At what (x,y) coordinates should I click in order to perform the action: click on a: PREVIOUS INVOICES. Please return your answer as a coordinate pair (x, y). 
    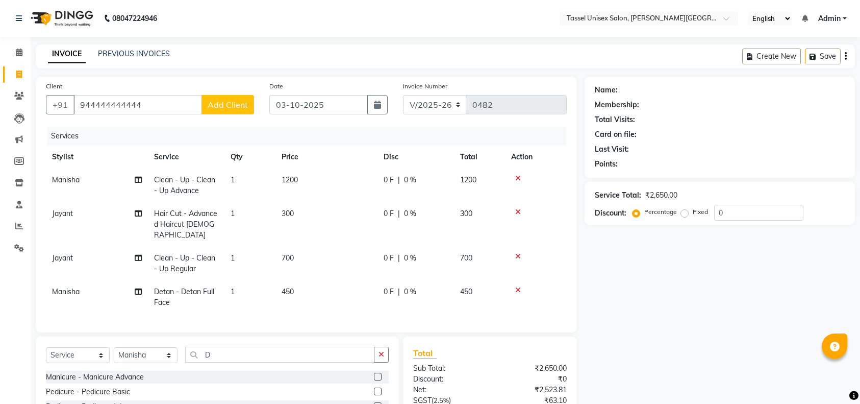
    Looking at the image, I should click on (134, 54).